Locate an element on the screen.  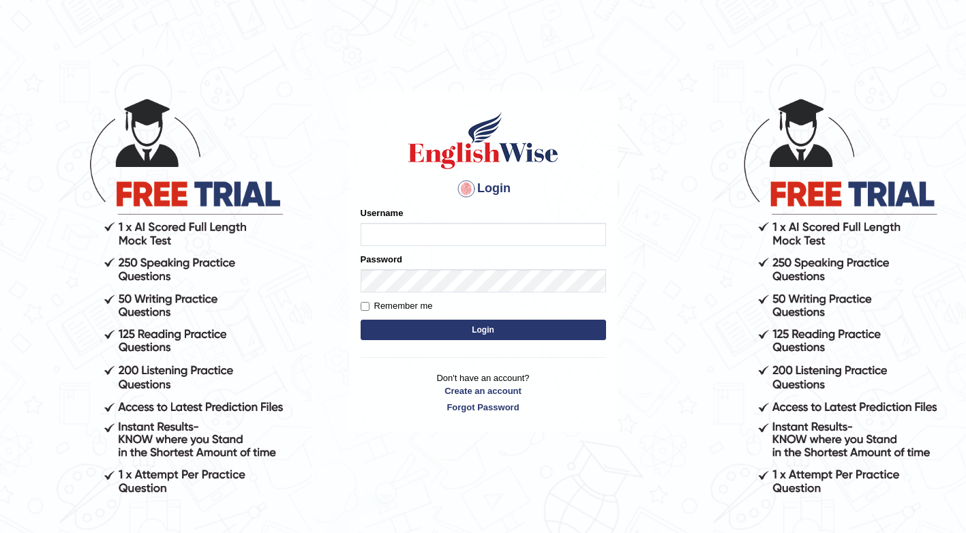
p: Don't have an account? is located at coordinates (483, 393).